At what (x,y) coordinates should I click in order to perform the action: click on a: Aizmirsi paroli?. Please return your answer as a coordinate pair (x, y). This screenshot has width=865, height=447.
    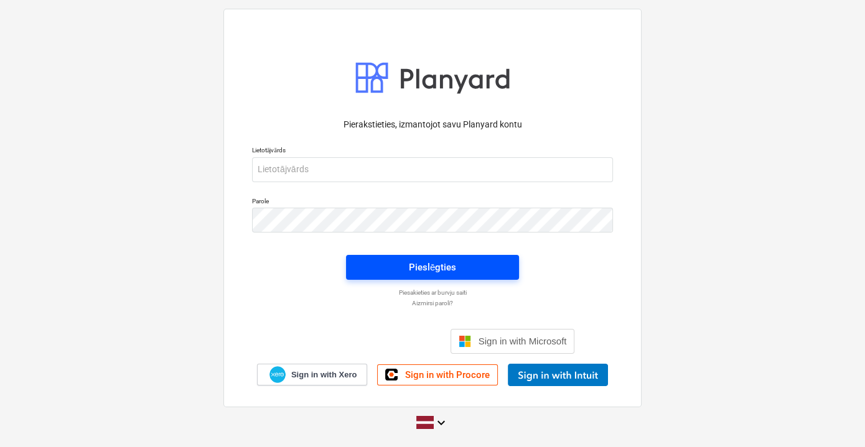
    Looking at the image, I should click on (432, 303).